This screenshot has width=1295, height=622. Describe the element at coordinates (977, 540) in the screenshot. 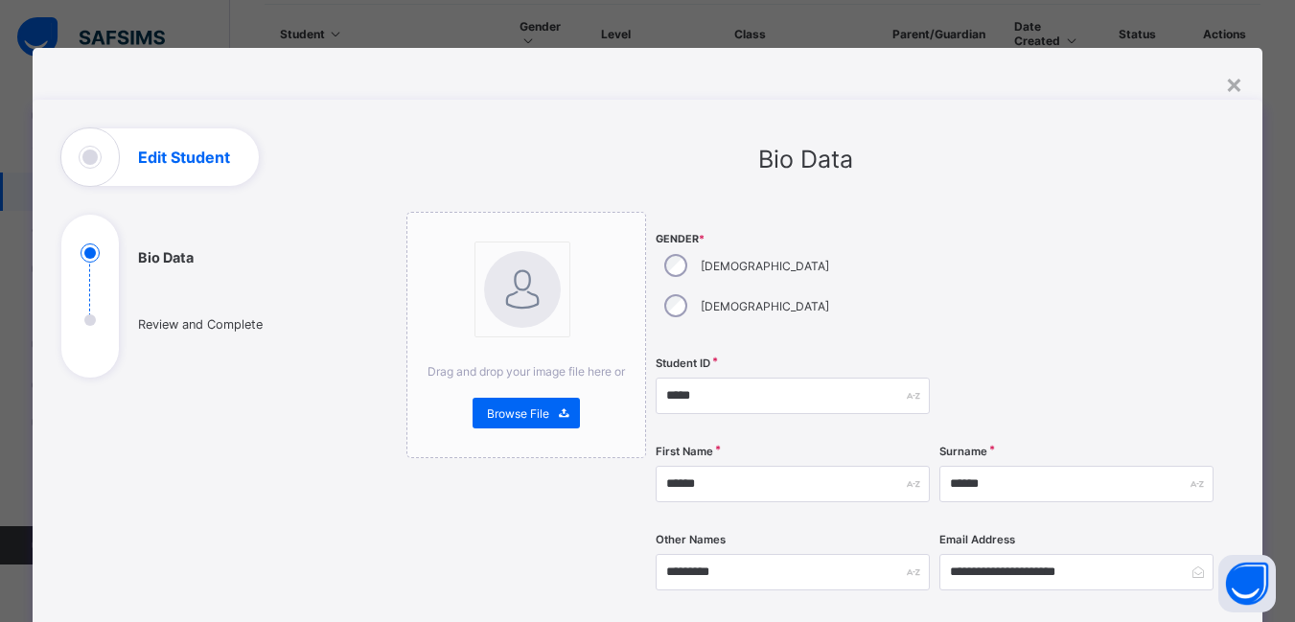

I see `label: Email Address` at that location.